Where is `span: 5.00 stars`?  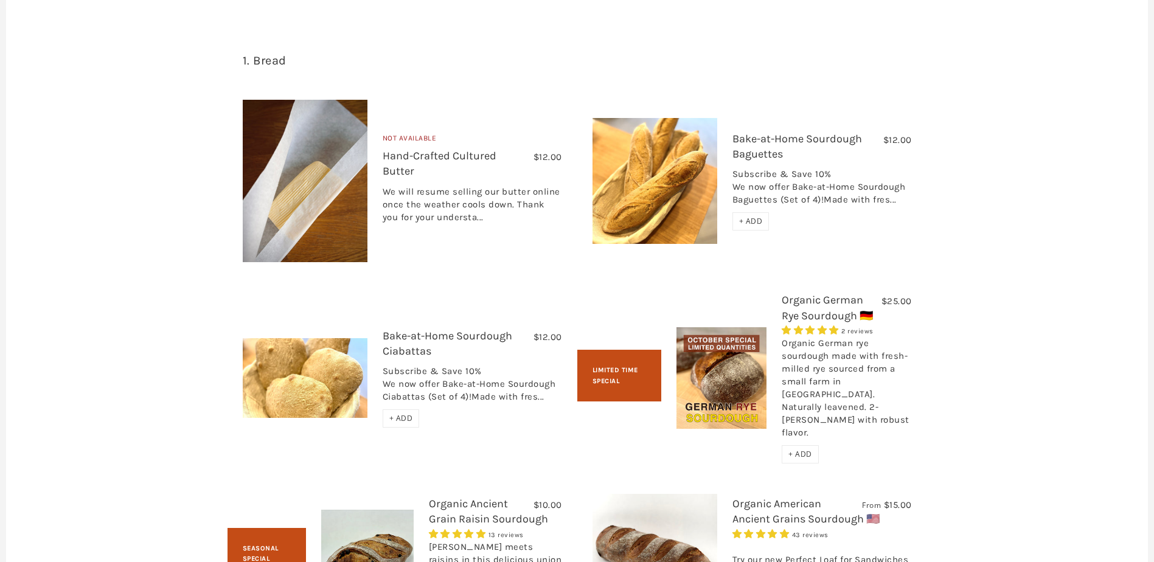
span: 5.00 stars is located at coordinates (811, 330).